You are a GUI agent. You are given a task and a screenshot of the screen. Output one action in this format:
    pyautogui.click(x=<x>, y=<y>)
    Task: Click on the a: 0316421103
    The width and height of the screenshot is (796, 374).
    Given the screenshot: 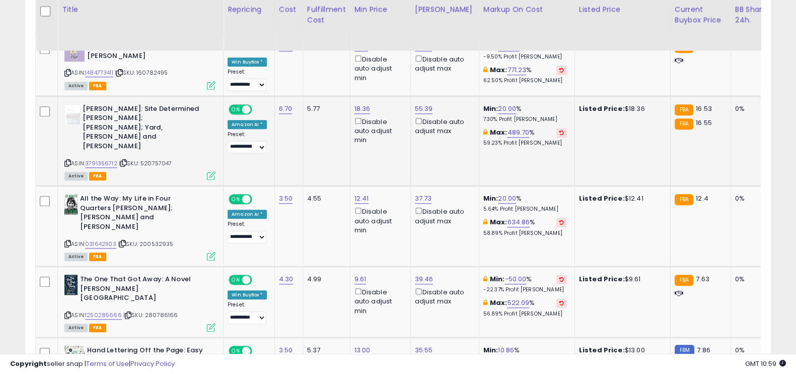 What is the action you would take?
    pyautogui.click(x=101, y=244)
    